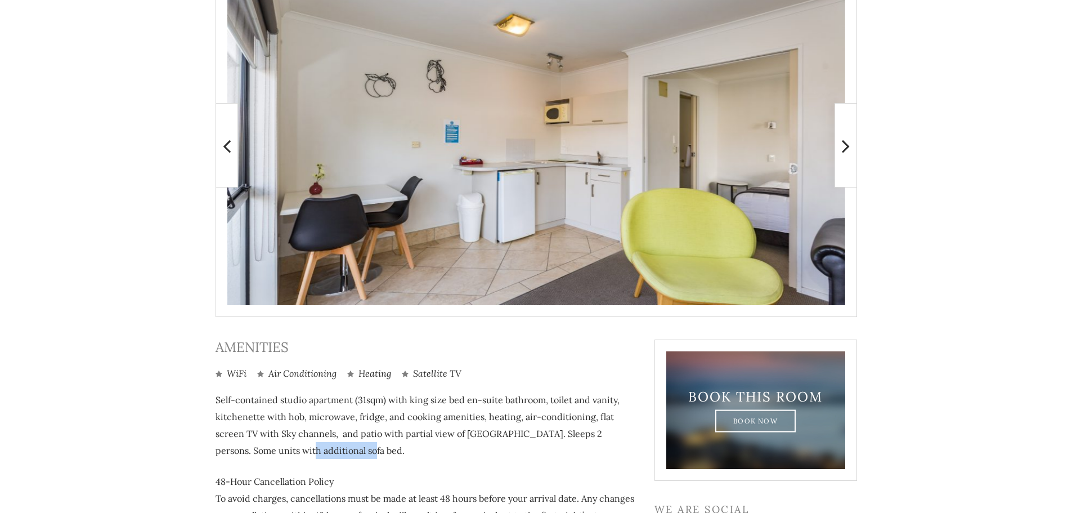 Image resolution: width=1072 pixels, height=513 pixels. Describe the element at coordinates (427, 347) in the screenshot. I see `h3: Amenities` at that location.